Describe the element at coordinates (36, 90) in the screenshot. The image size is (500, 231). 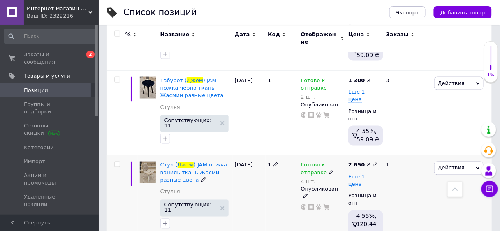
I see `span: Позиции` at that location.